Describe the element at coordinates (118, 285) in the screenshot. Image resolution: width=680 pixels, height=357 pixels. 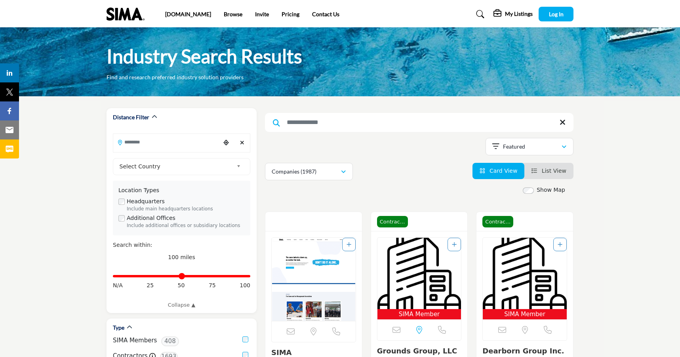
I see `span: N/A` at that location.